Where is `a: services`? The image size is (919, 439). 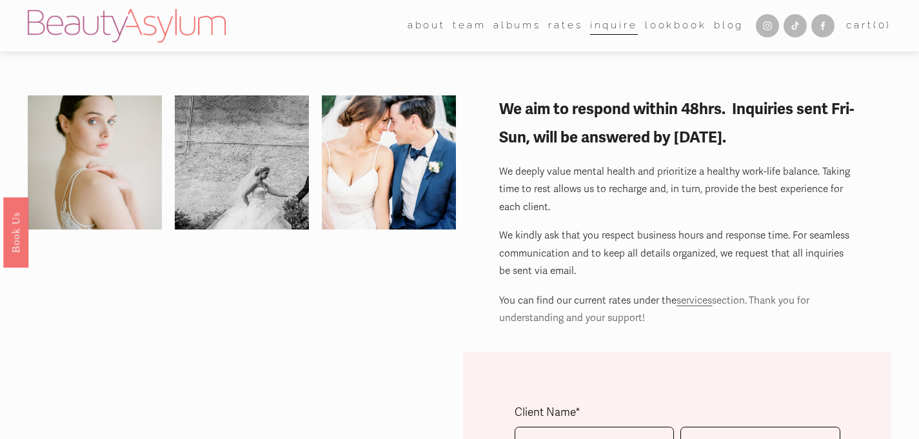 a: services is located at coordinates (694, 301).